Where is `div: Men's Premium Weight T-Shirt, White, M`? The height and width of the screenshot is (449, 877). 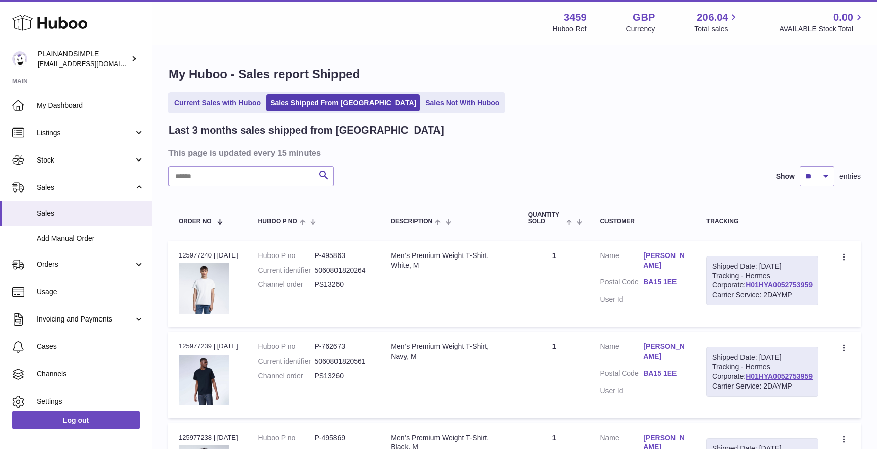 div: Men's Premium Weight T-Shirt, White, M is located at coordinates (449, 260).